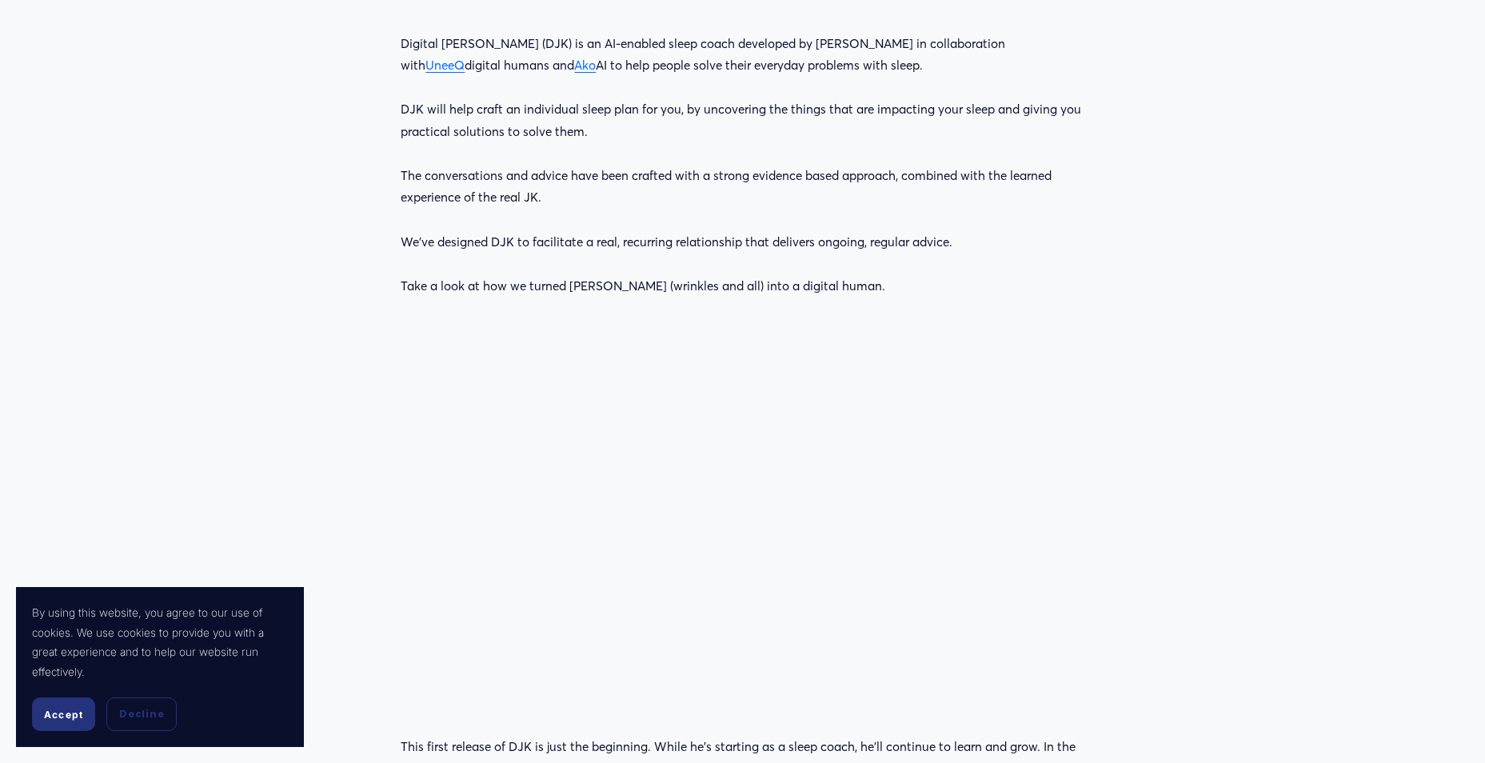 The image size is (1485, 763). I want to click on button: Accept, so click(63, 714).